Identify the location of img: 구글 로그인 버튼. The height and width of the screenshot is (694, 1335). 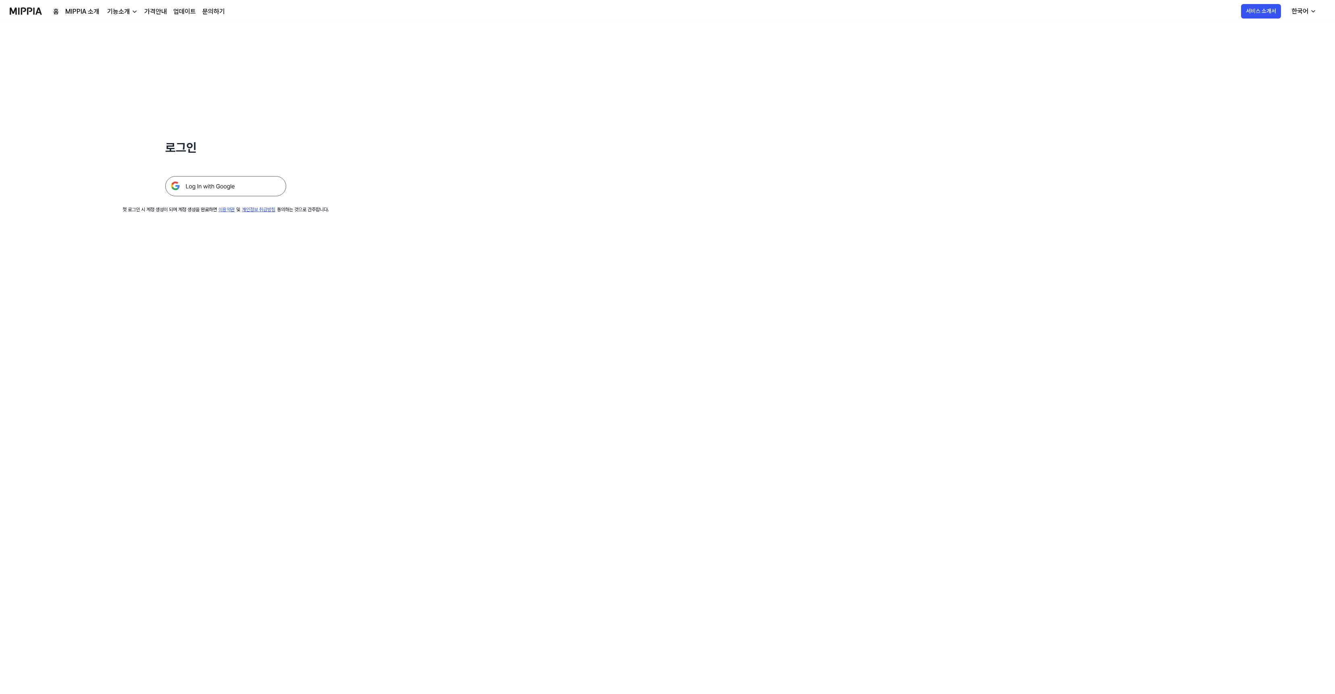
(226, 186).